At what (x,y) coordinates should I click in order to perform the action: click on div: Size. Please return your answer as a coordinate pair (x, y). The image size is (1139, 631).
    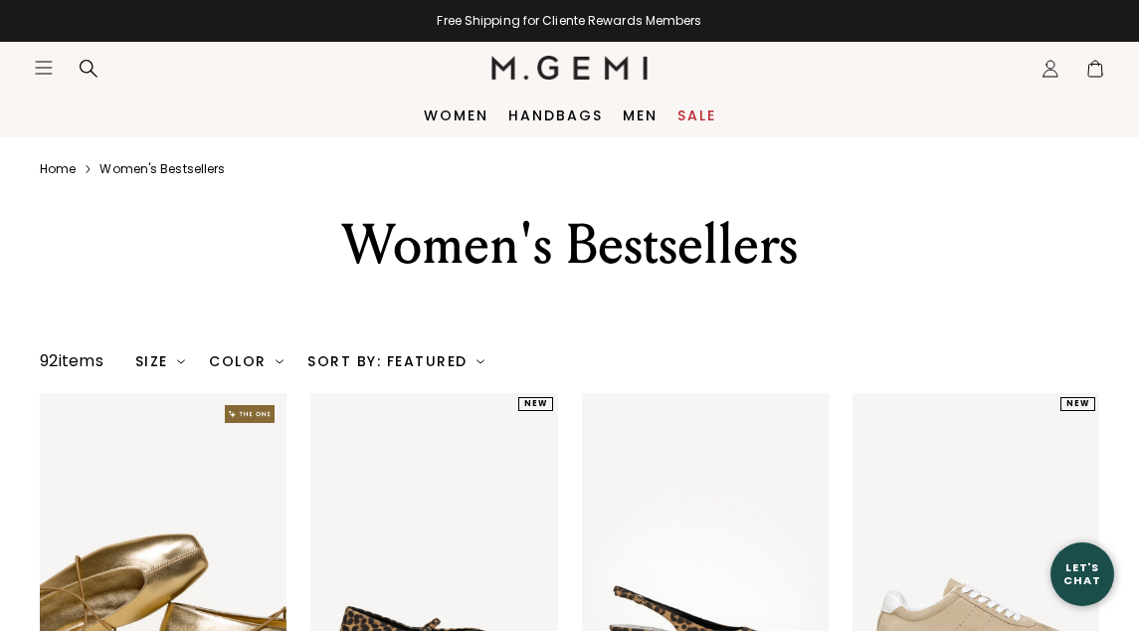
    Looking at the image, I should click on (160, 361).